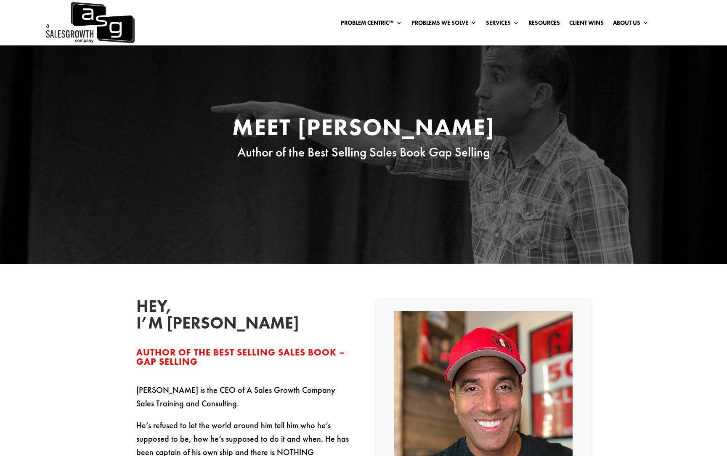 The image size is (727, 456). I want to click on span: Author of the Best Selling Sales Book Gap Selling, so click(363, 152).